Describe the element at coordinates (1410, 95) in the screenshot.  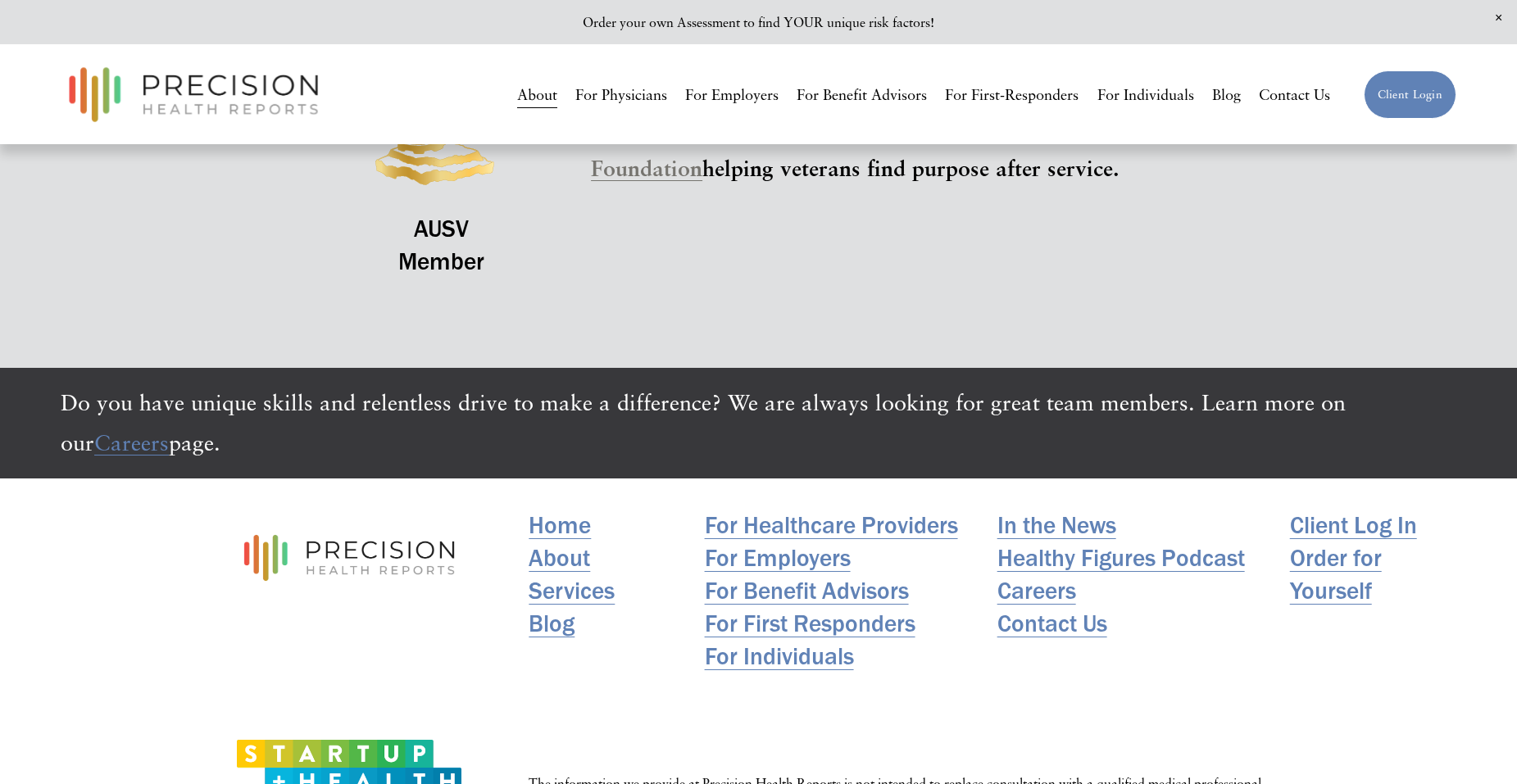
I see `a: Client Login` at that location.